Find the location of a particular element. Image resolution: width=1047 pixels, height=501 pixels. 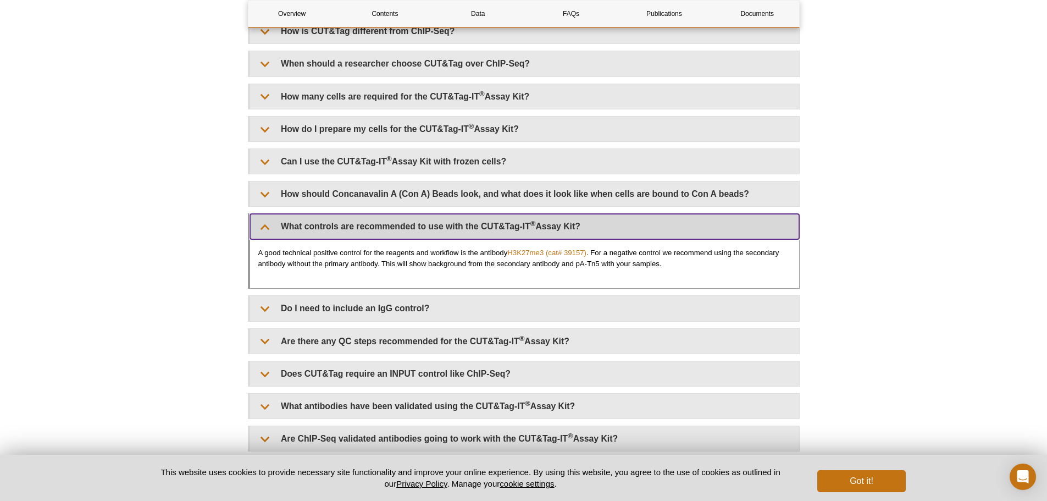

div: Open Intercom Messenger is located at coordinates (1023, 476).